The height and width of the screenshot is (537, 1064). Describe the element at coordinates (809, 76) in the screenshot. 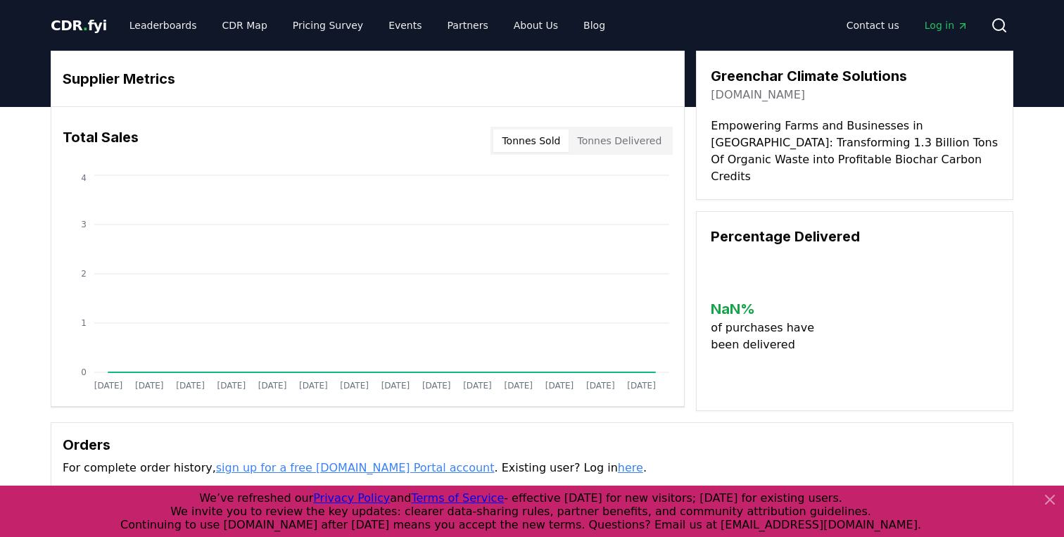

I see `h3: Greenchar Climate Solutions` at that location.